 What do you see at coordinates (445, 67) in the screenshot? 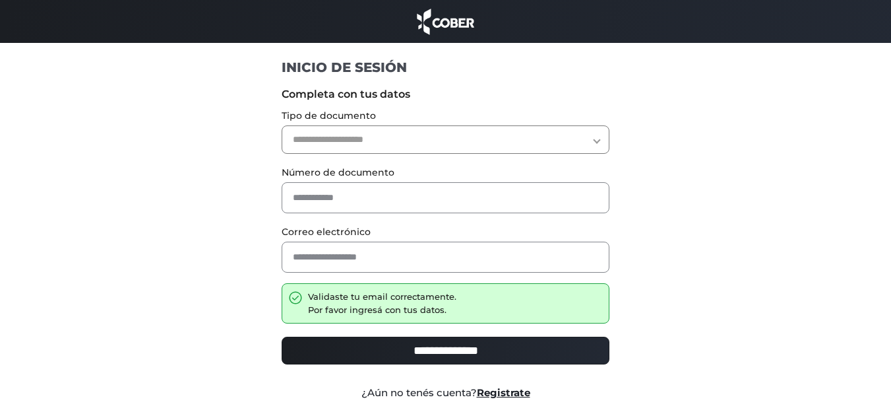
I see `h1: INICIO DE SESIÓN` at bounding box center [445, 67].